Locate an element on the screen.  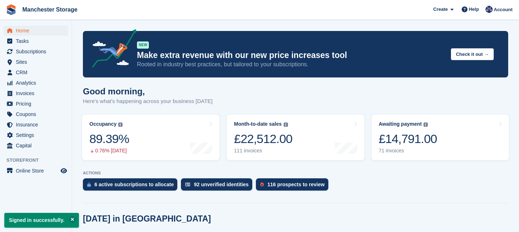
span: Storefront is located at coordinates (39, 161).